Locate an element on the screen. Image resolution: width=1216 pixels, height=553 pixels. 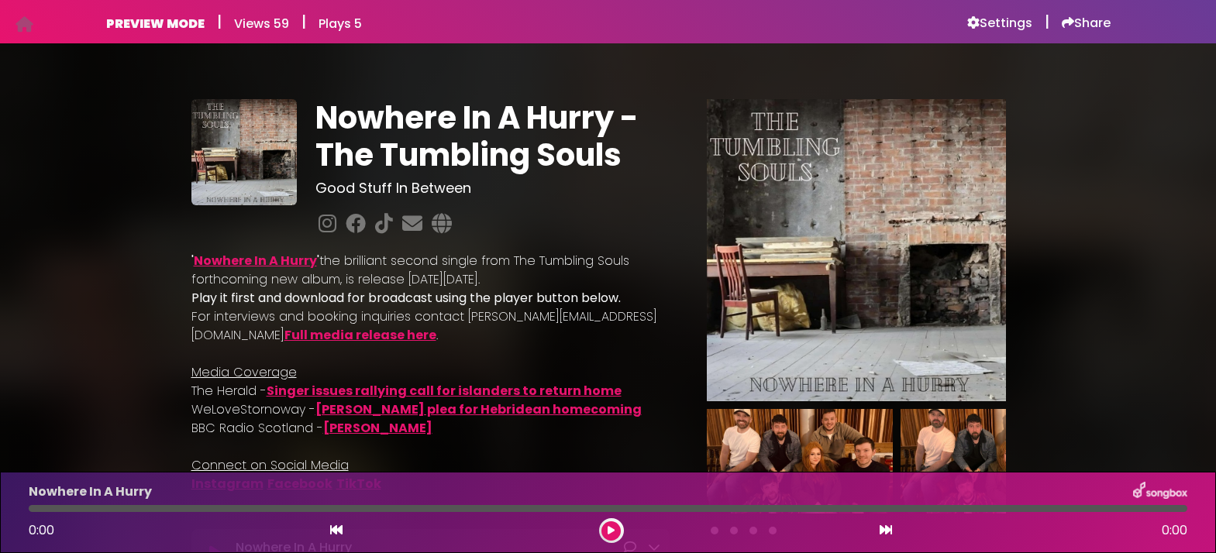
a: Singer issues rallying call for islanders to return home is located at coordinates (444, 391).